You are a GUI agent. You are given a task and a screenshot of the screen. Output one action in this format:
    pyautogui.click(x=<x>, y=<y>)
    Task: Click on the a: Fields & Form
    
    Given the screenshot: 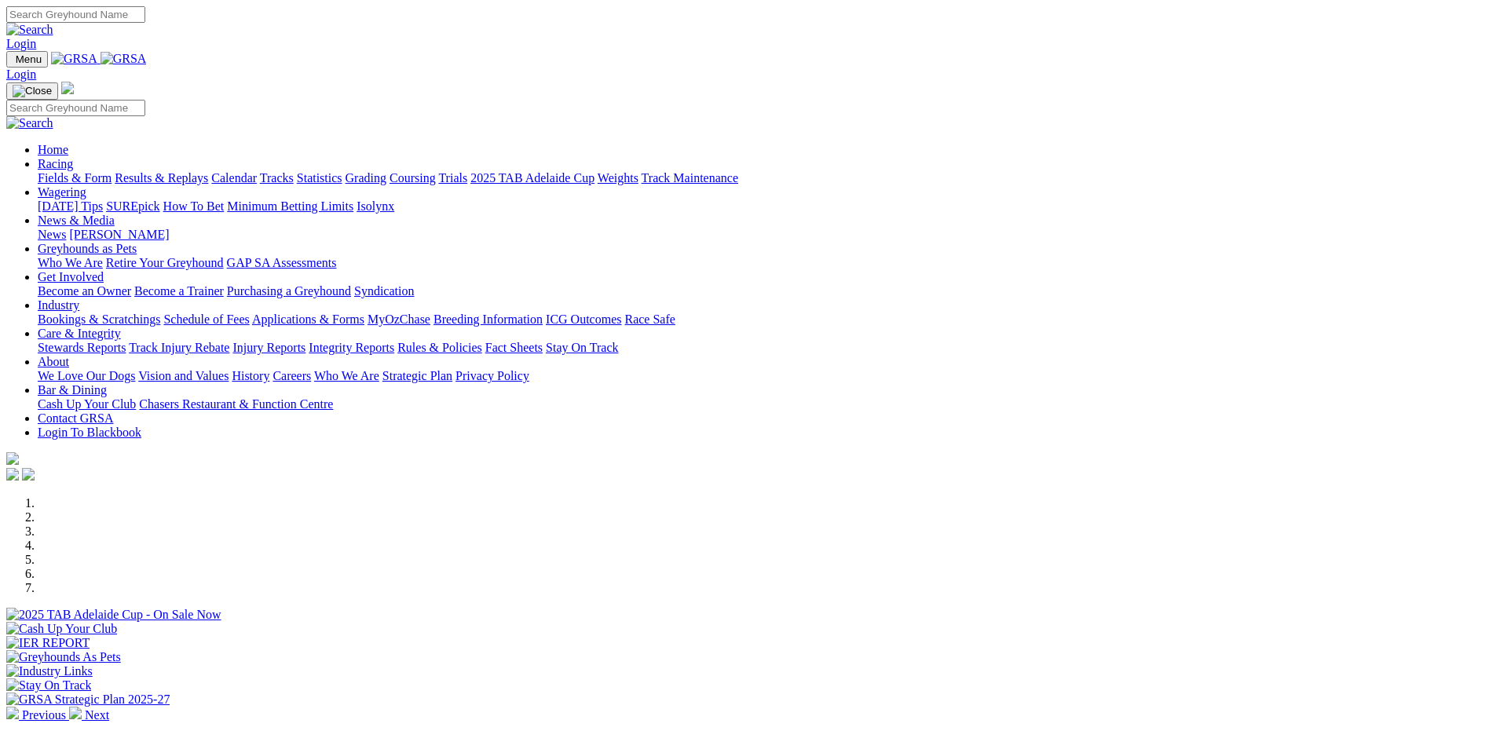 What is the action you would take?
    pyautogui.click(x=75, y=177)
    